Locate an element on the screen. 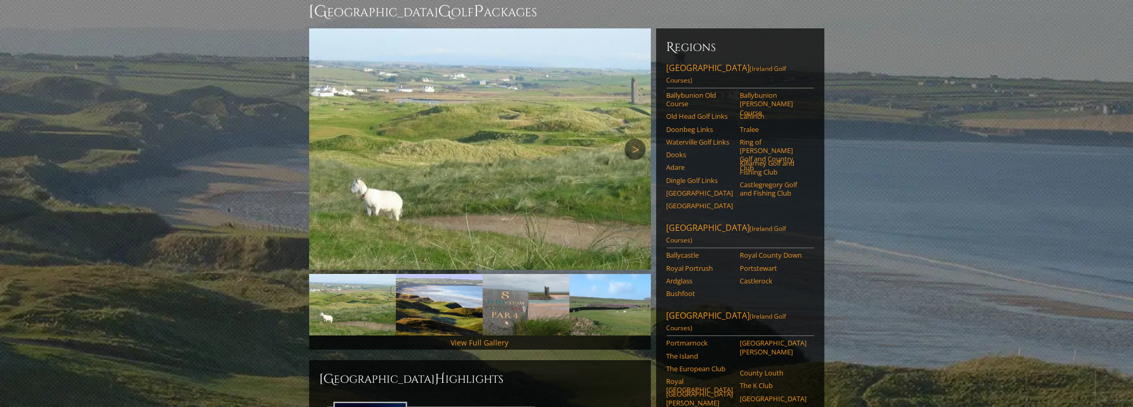  a: Adare is located at coordinates (700, 167).